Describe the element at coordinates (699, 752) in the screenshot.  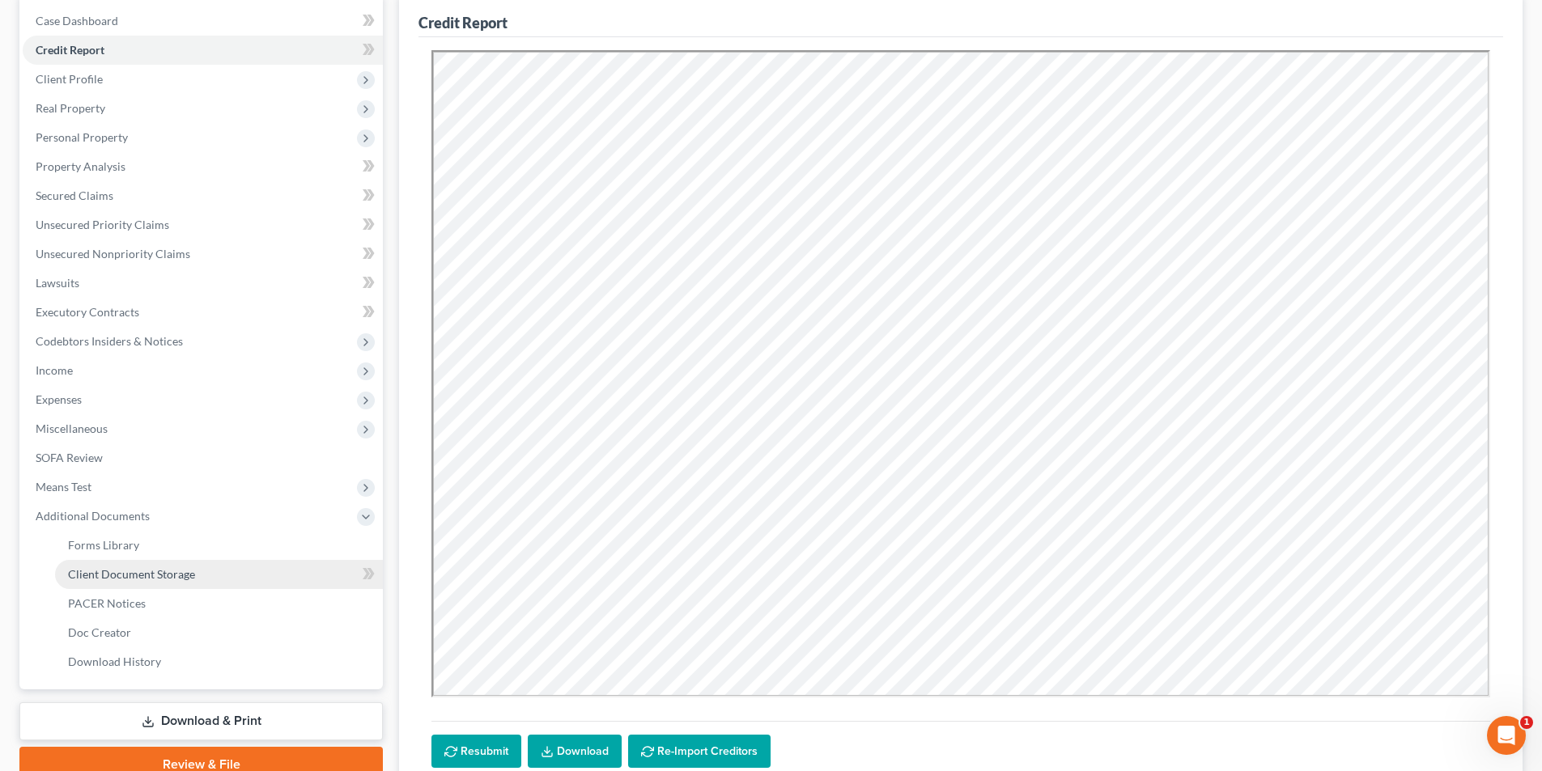
I see `button: Re-Import Creditors` at that location.